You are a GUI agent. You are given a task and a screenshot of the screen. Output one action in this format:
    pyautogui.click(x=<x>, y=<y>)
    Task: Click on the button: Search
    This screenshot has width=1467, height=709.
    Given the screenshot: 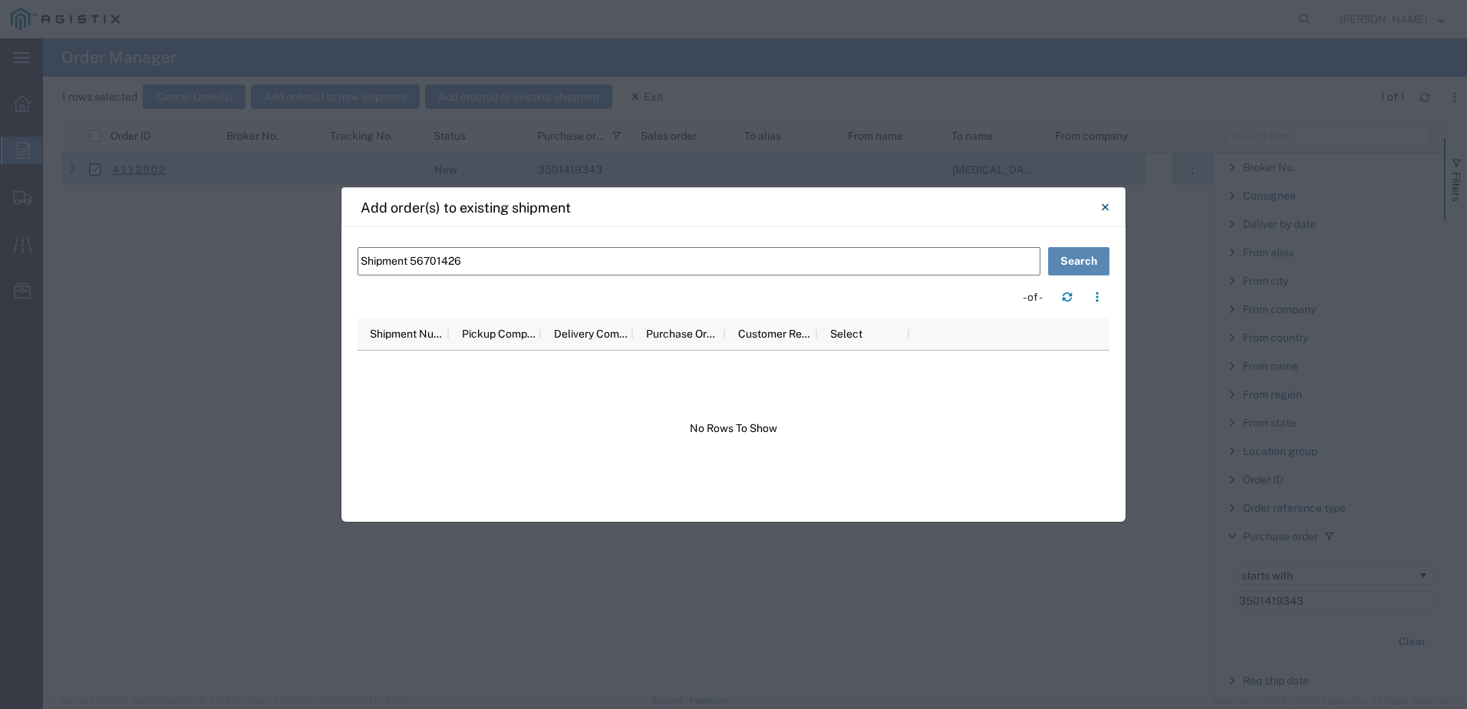 What is the action you would take?
    pyautogui.click(x=1079, y=261)
    